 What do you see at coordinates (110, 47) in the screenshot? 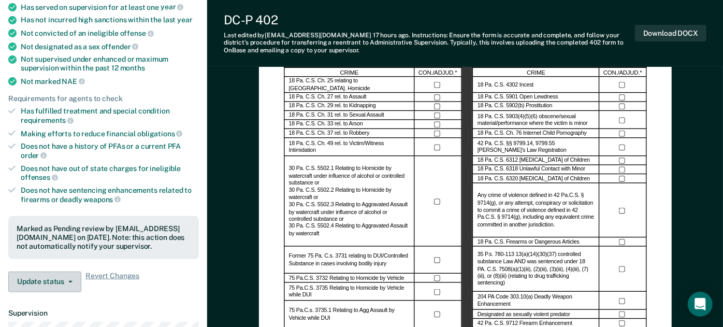
I see `div: Not designated as a sex` at bounding box center [110, 47].